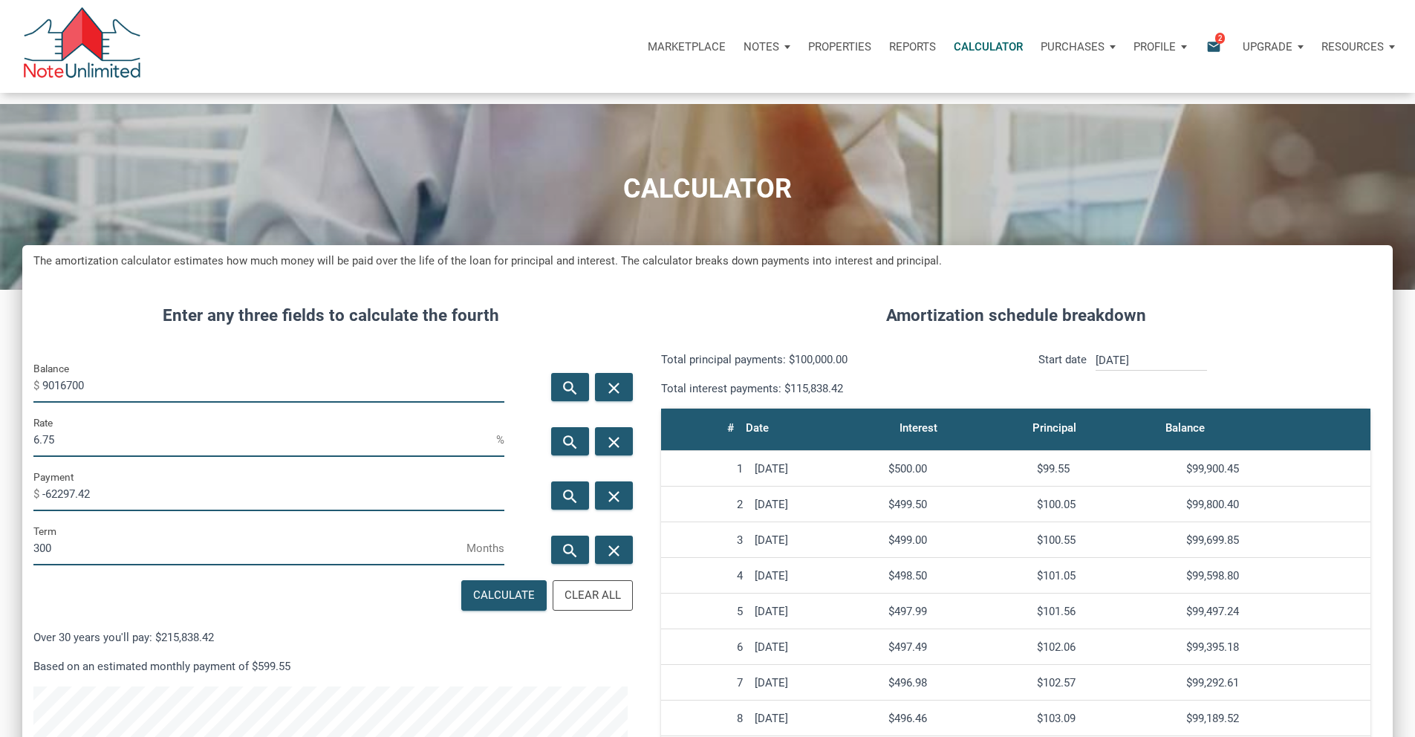 This screenshot has width=1415, height=737. I want to click on a: Upgrade, so click(1274, 47).